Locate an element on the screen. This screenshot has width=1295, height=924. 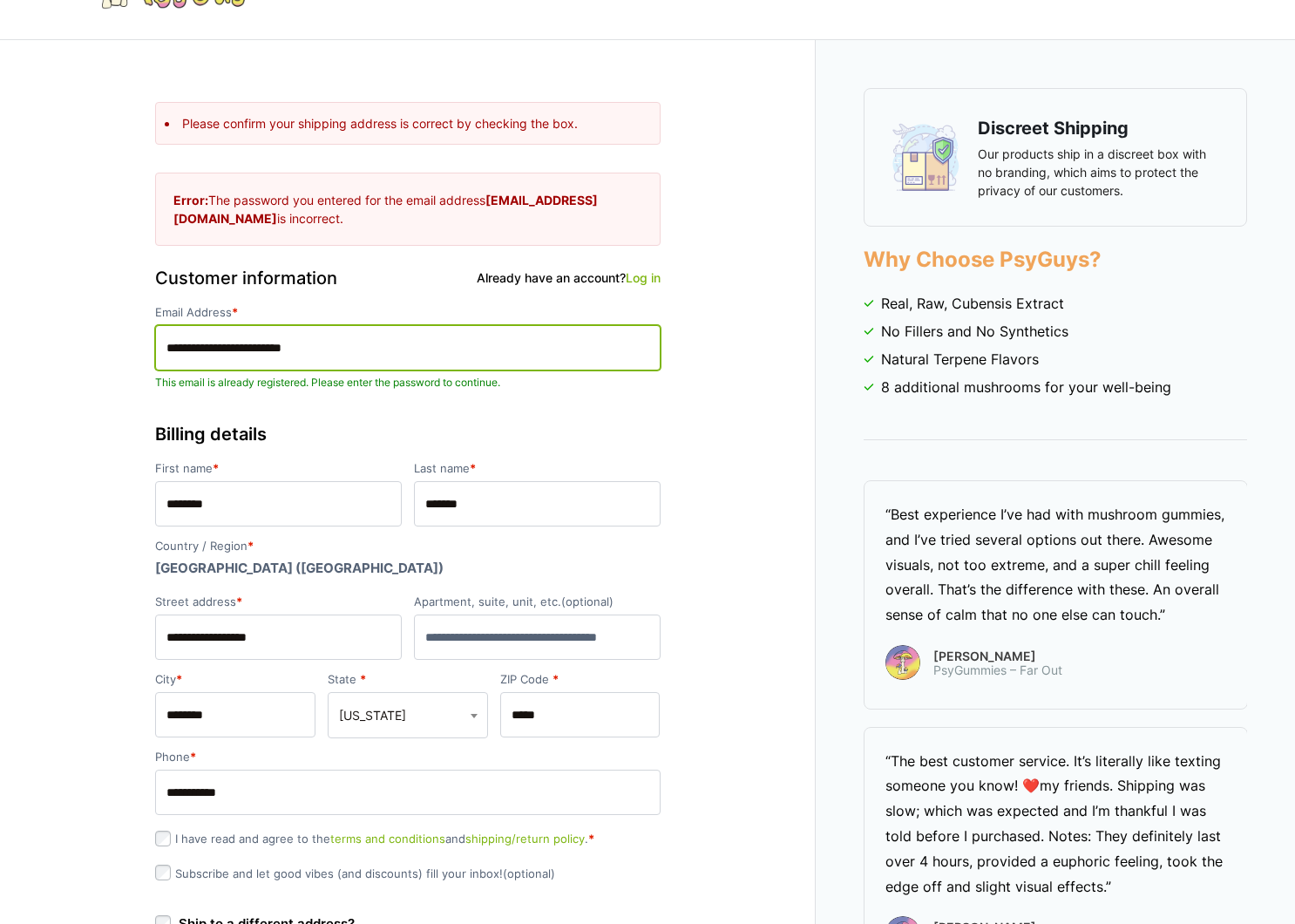
a: shipping/return policy is located at coordinates (524, 838).